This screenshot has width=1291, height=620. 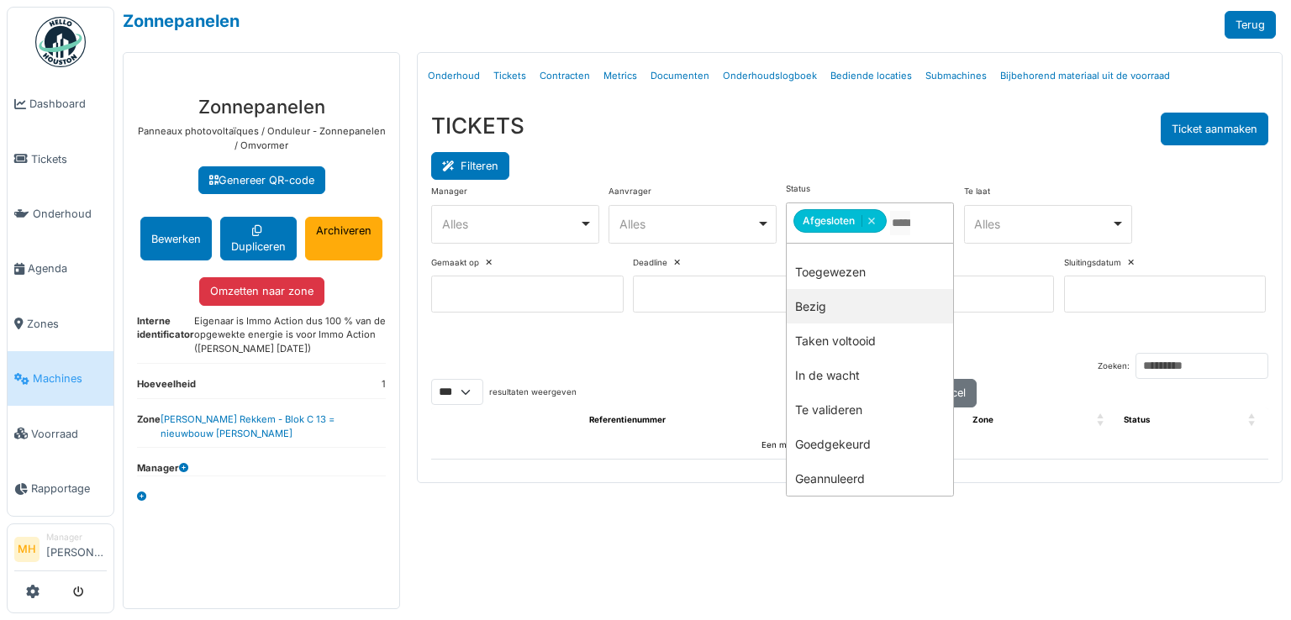 What do you see at coordinates (261, 107) in the screenshot?
I see `h3: Zonnepanelen` at bounding box center [261, 107].